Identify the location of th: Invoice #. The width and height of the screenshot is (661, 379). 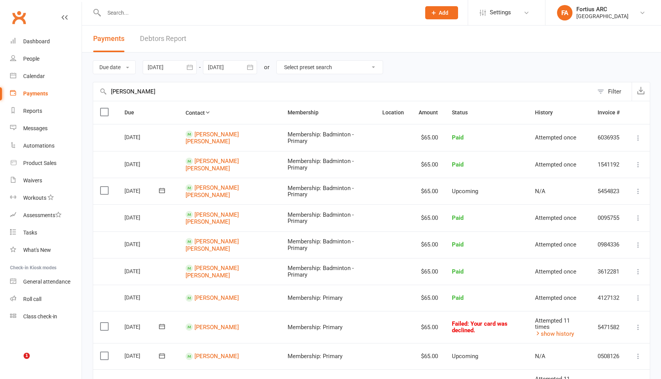
(609, 113).